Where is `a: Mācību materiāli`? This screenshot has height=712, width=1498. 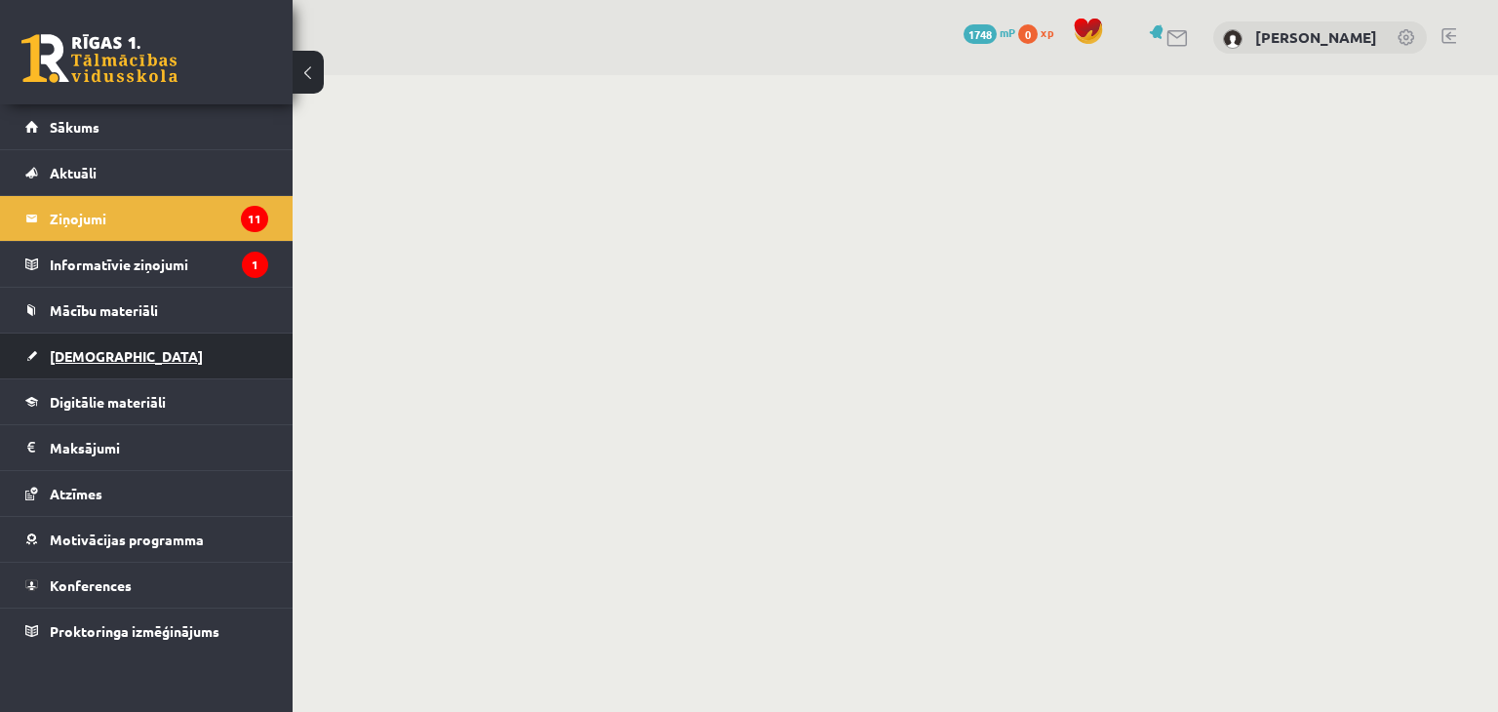
a: Mācību materiāli is located at coordinates (146, 310).